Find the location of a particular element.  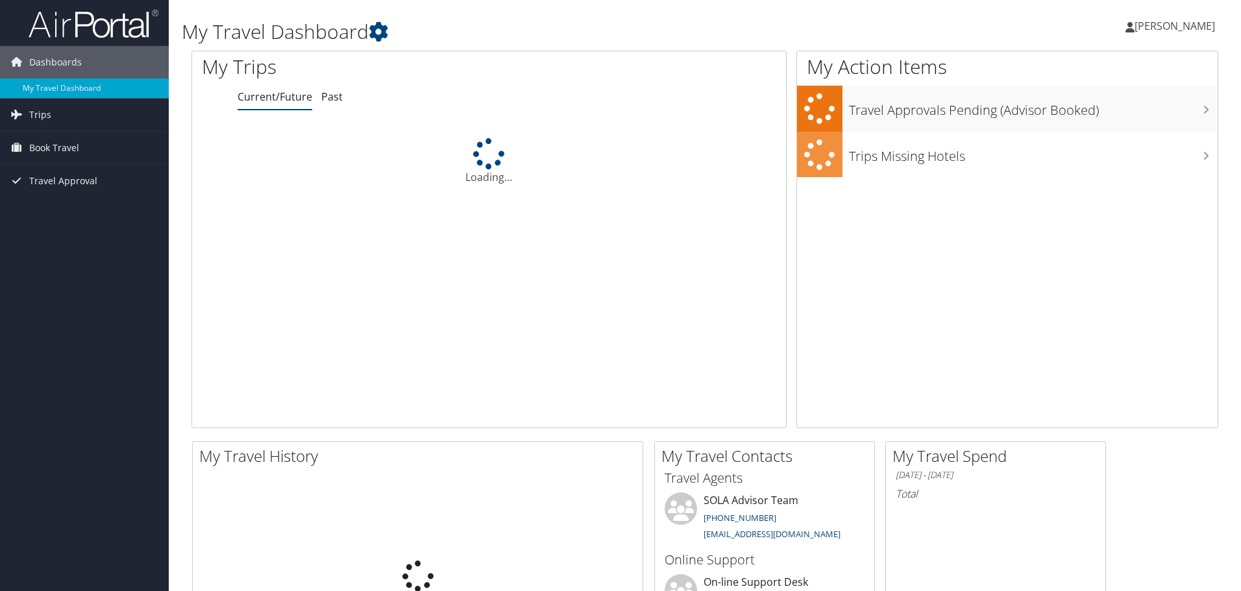

span: Trips is located at coordinates (40, 115).